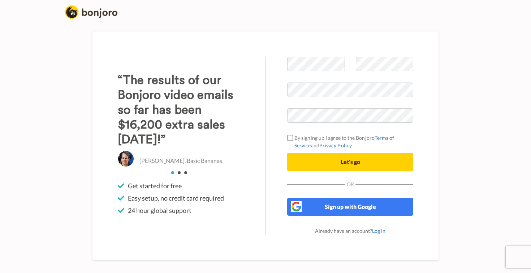  I want to click on span: Already have an account?, so click(350, 230).